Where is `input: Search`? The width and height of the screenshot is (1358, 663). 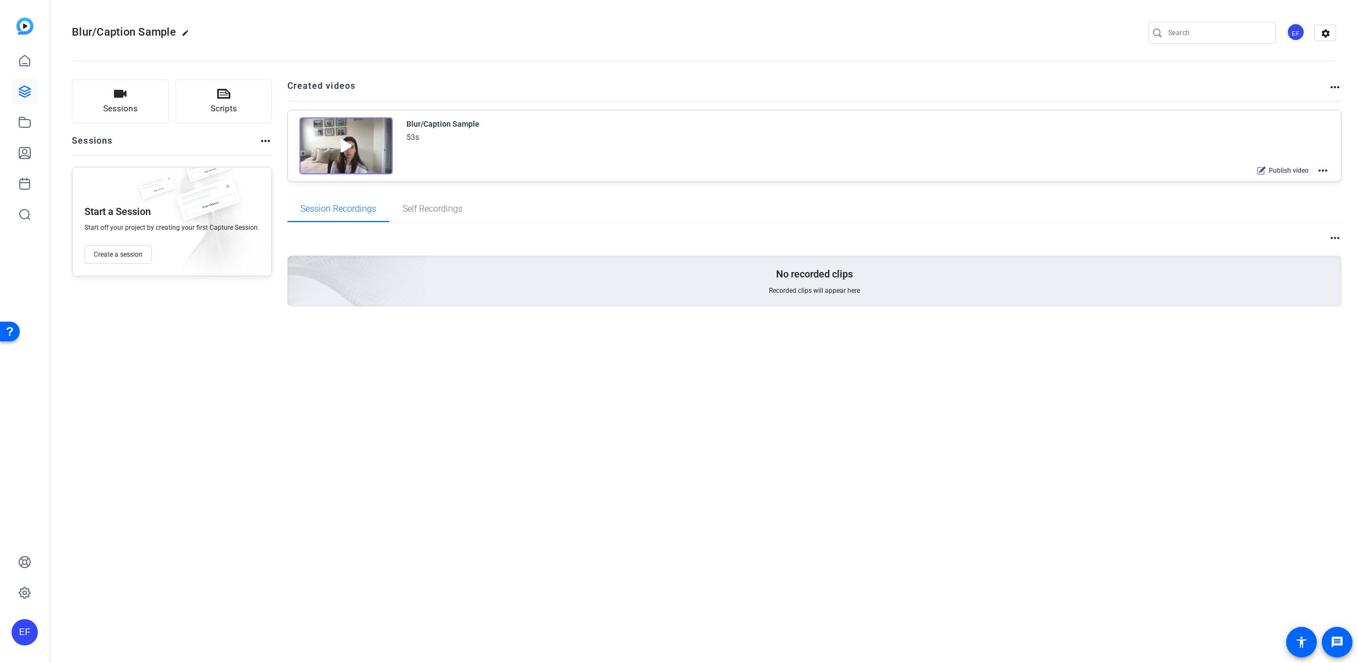 input: Search is located at coordinates (1218, 33).